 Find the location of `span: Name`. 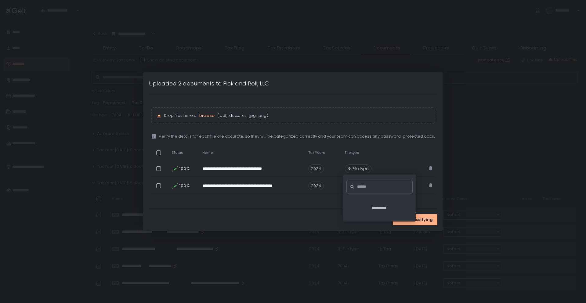

span: Name is located at coordinates (208, 153).